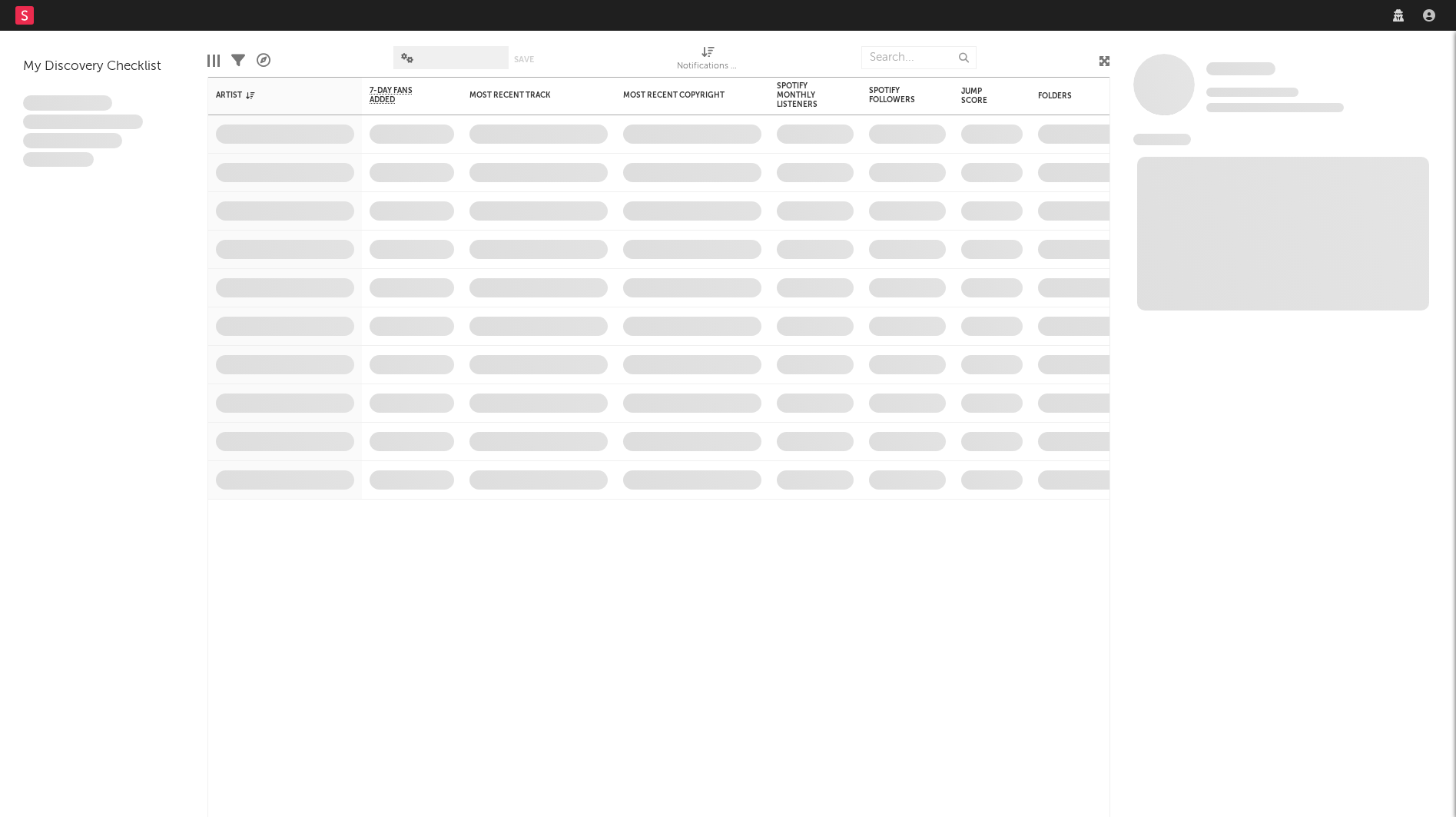 This screenshot has height=817, width=1456. Describe the element at coordinates (1162, 139) in the screenshot. I see `span: News Feed` at that location.